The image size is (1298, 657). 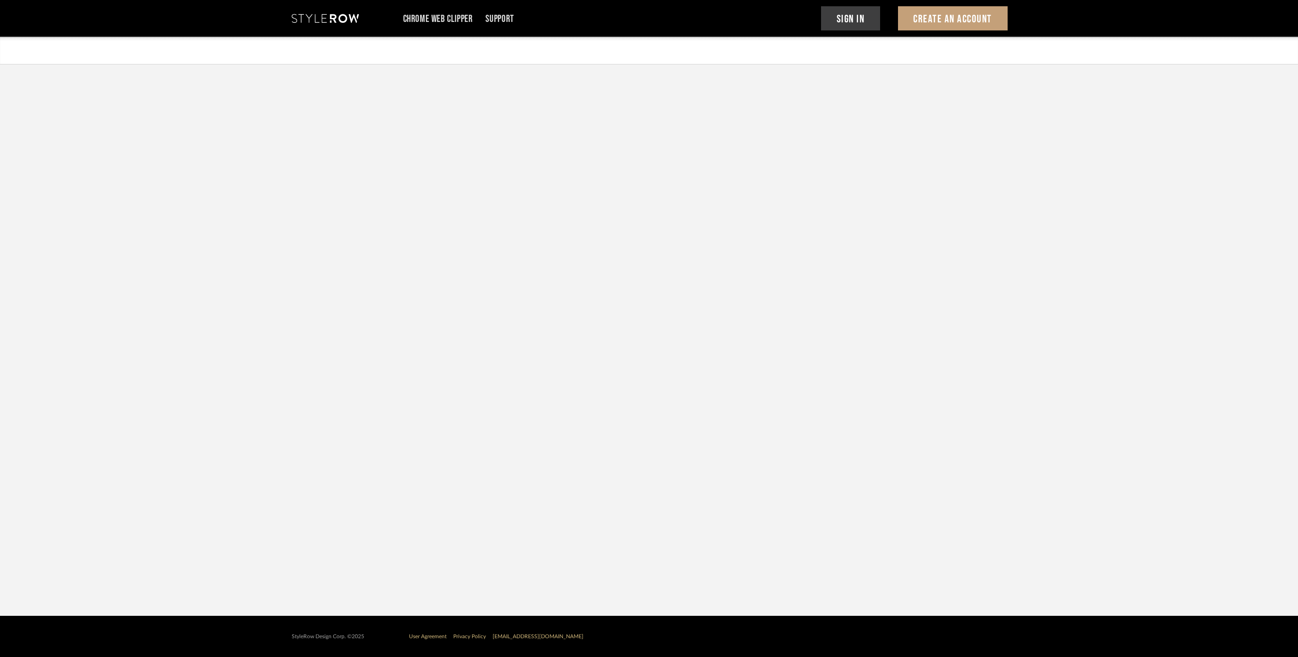 What do you see at coordinates (428, 636) in the screenshot?
I see `a: User Agreement` at bounding box center [428, 636].